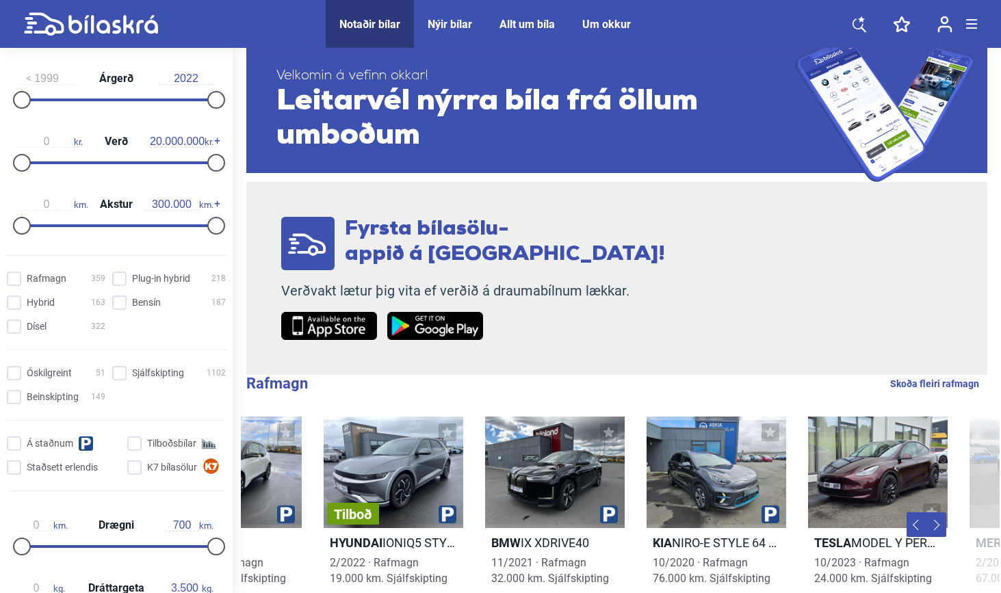 The image size is (1001, 593). Describe the element at coordinates (158, 373) in the screenshot. I see `span: Sjálfskipting` at that location.